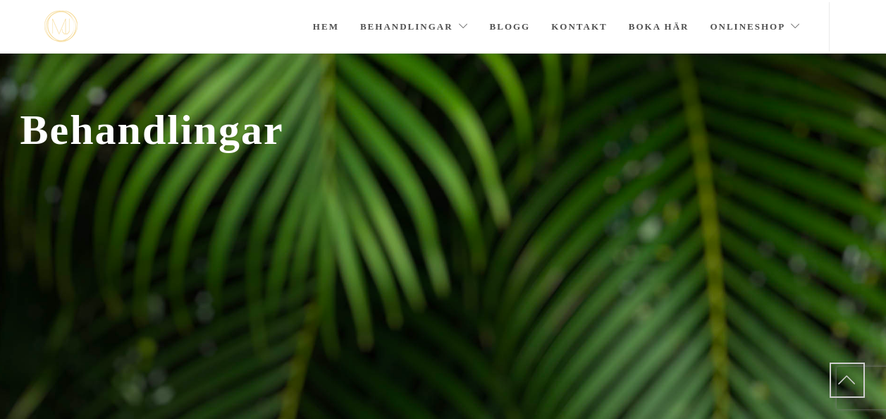 This screenshot has width=886, height=419. Describe the element at coordinates (415, 27) in the screenshot. I see `a: Behandlingar` at that location.